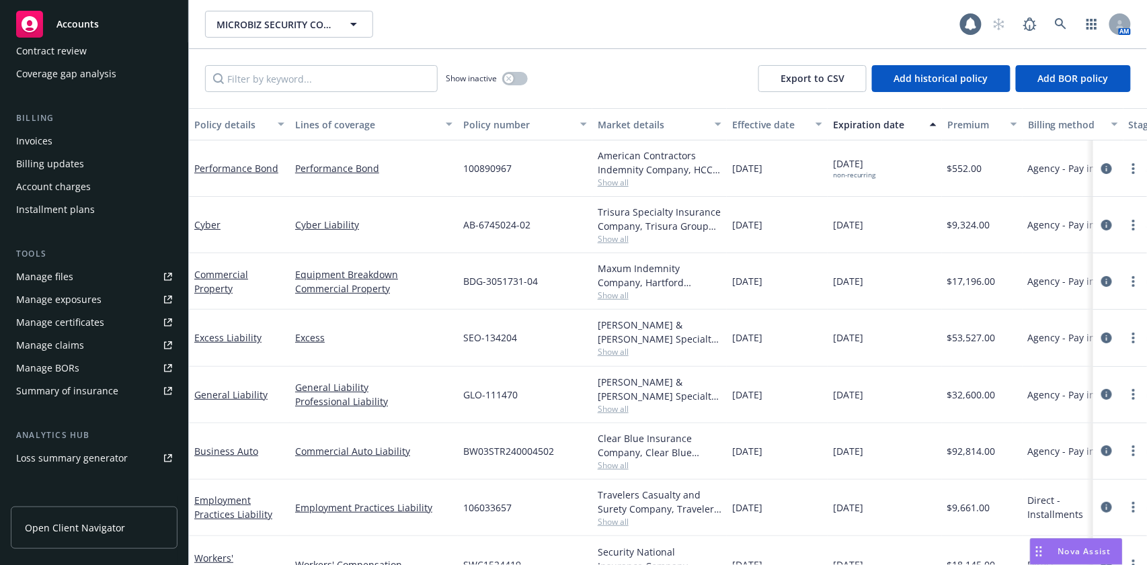  Describe the element at coordinates (51, 51) in the screenshot. I see `div: Contract review` at that location.